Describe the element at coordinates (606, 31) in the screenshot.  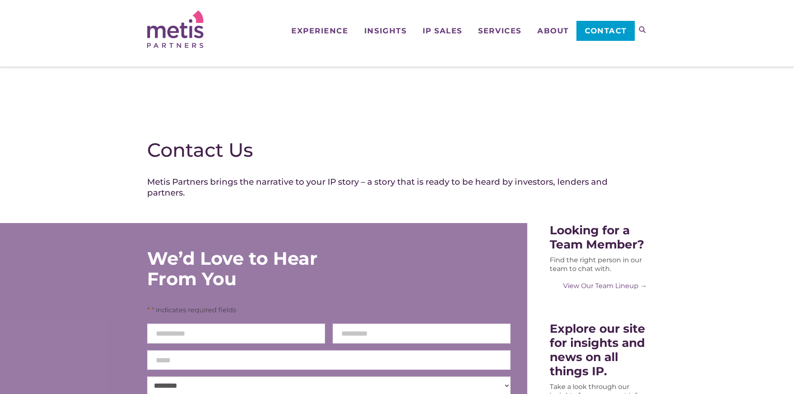
I see `span: Contact` at that location.